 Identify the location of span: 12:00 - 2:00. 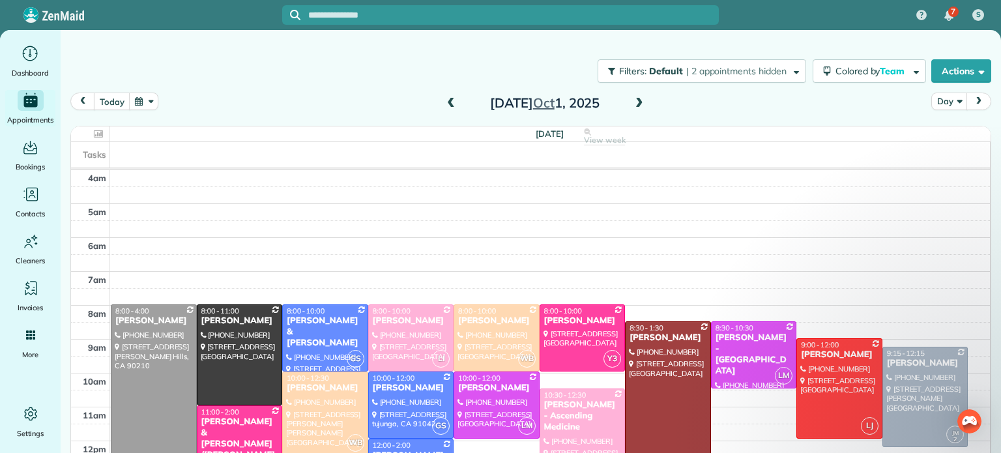
(392, 445).